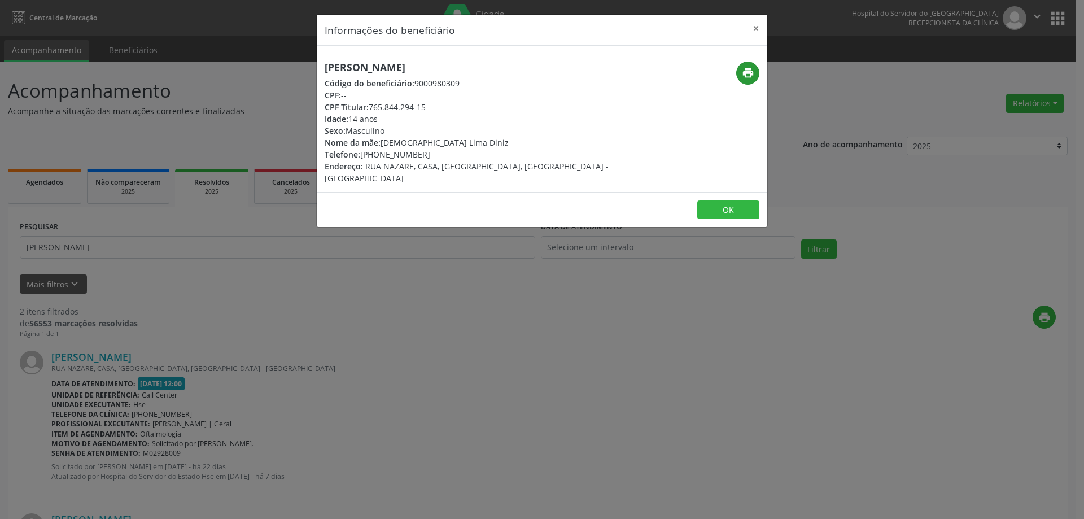  Describe the element at coordinates (467, 130) in the screenshot. I see `div: Masculino` at that location.